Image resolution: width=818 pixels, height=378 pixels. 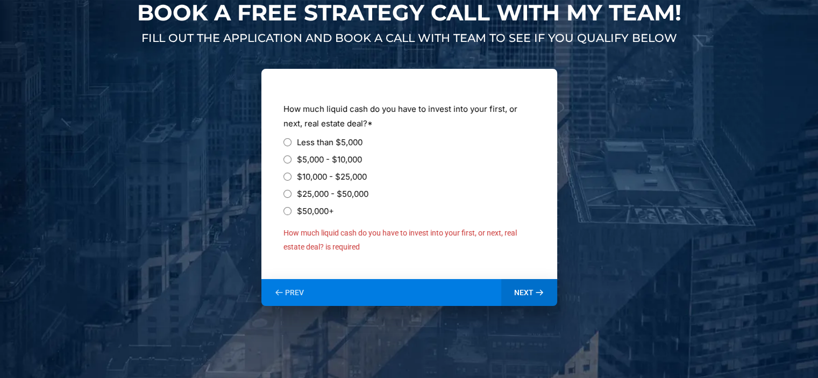 What do you see at coordinates (409, 38) in the screenshot?
I see `h2: Fill out the application and book a call with TEAM to see if you qualify below` at bounding box center [409, 38].